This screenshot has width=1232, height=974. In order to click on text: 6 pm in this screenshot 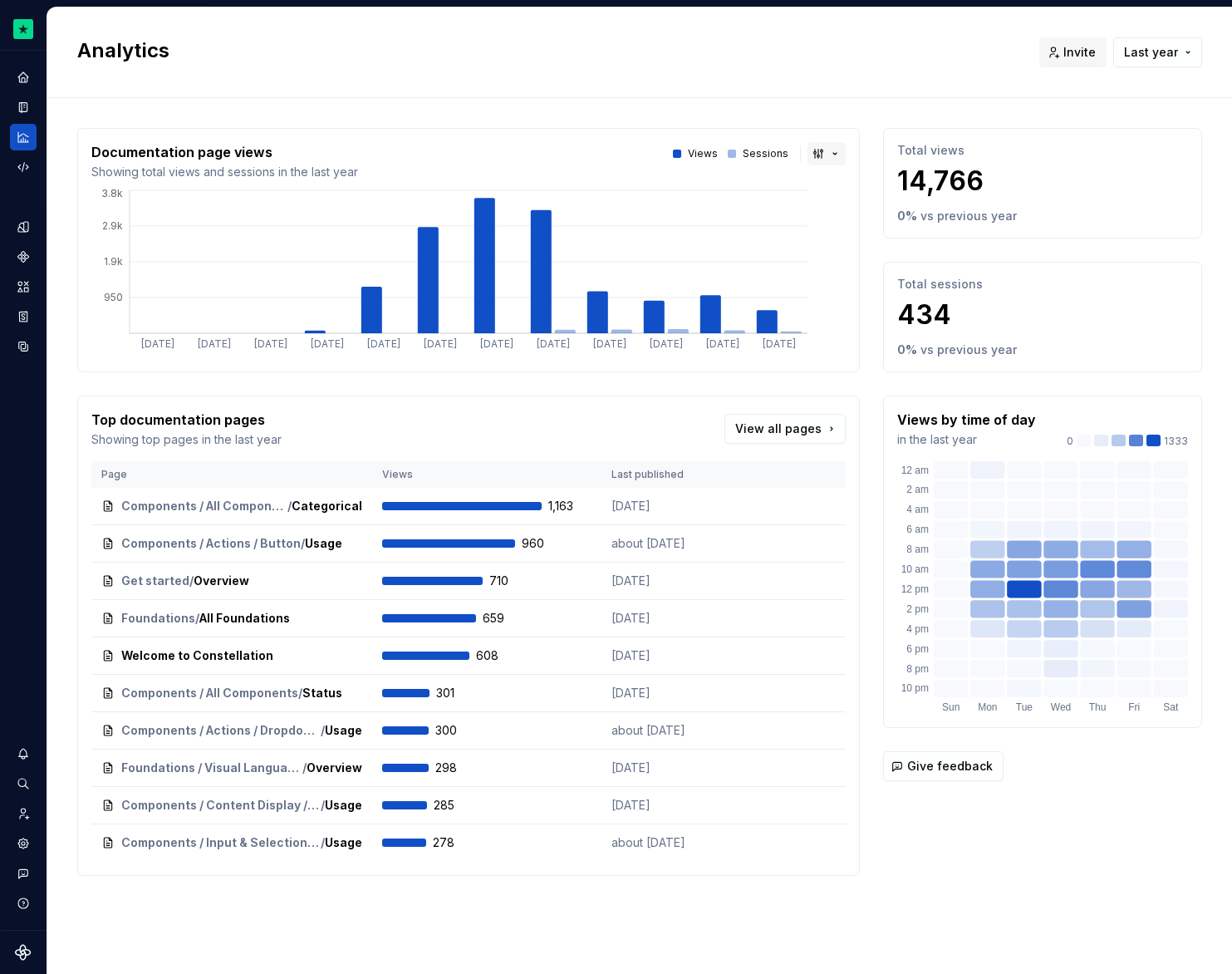, I will do `click(918, 649)`.